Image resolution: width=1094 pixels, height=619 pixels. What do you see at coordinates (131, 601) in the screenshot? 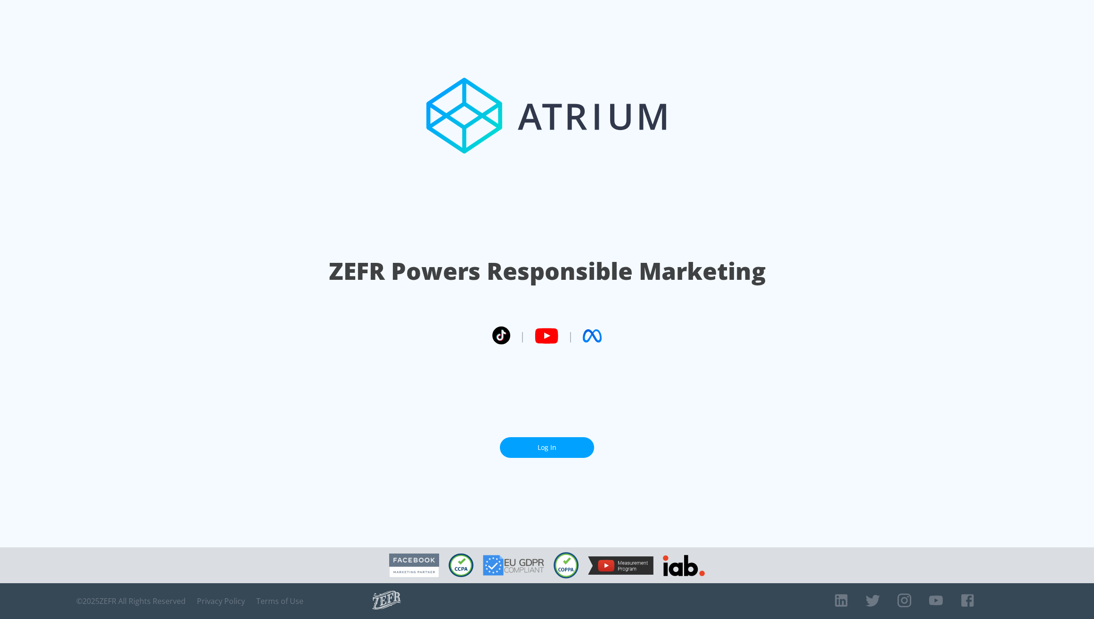
I see `span: © 2025 ZEFR All Rights Reserved` at bounding box center [131, 601].